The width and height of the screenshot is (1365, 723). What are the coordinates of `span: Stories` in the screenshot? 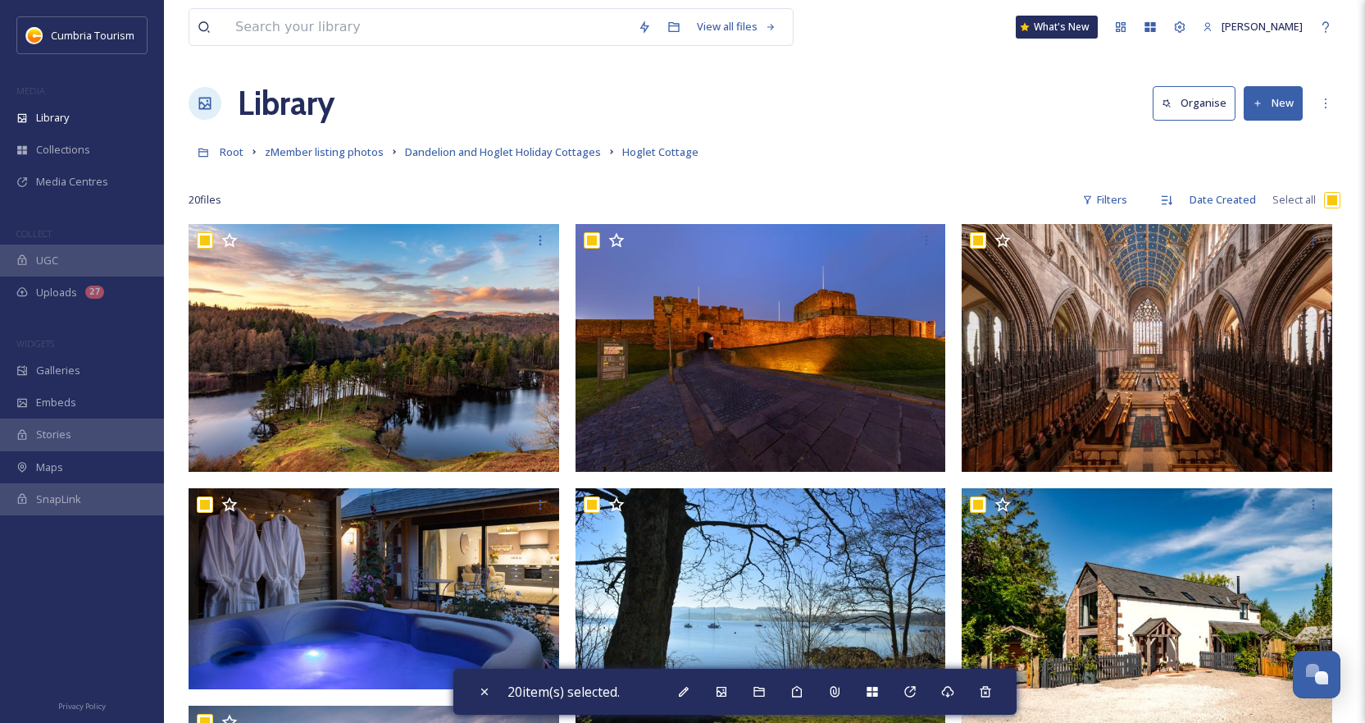 It's located at (53, 434).